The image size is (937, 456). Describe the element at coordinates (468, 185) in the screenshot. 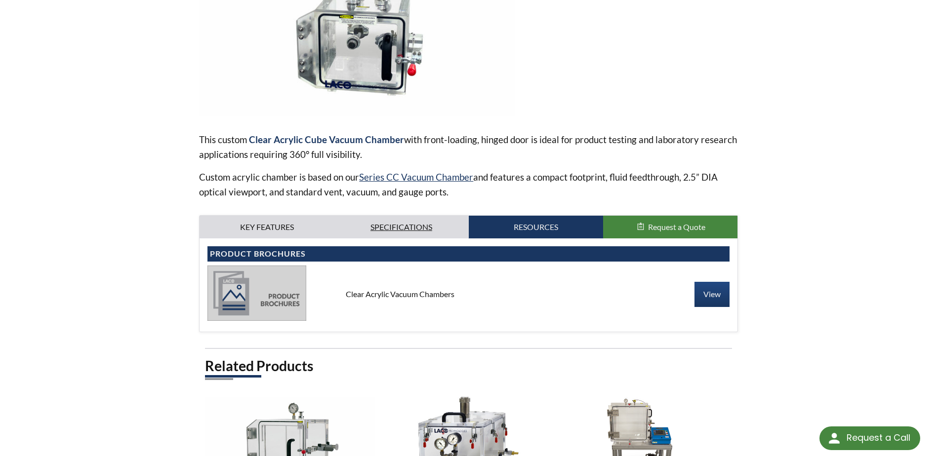

I see `p: Custom acrylic chamber is based on our and features a compact footprint, fluid feedthrough, 2.5” ...` at that location.